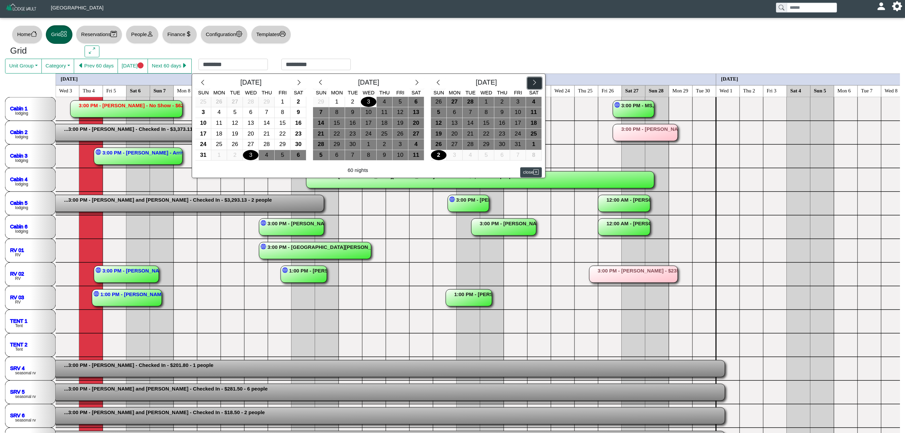 The image size is (905, 433). I want to click on div: 31, so click(518, 144).